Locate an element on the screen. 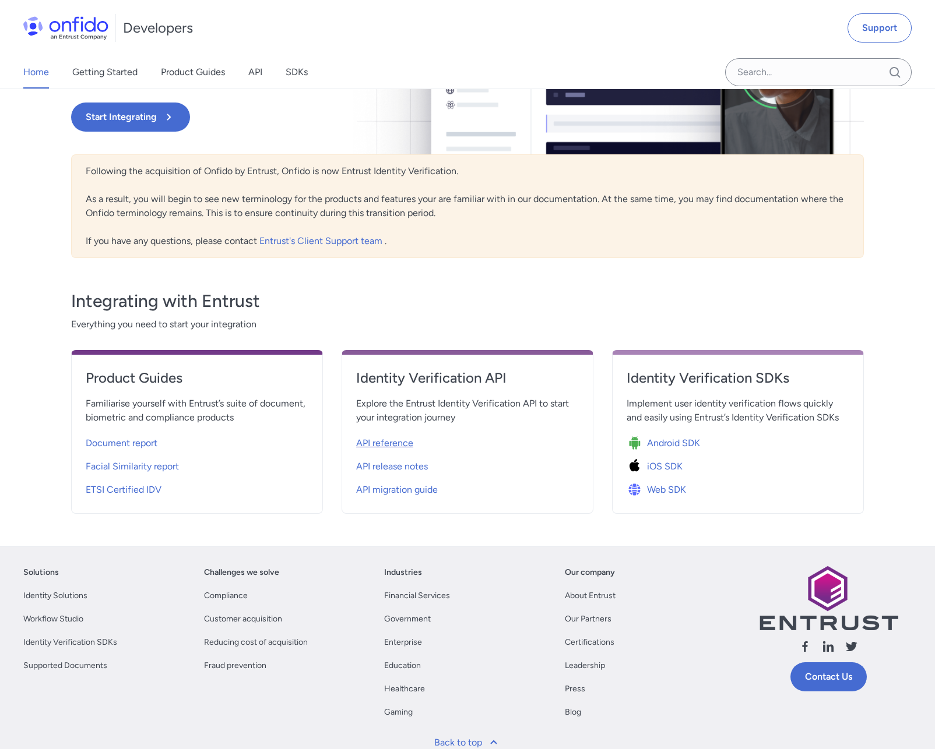 Image resolution: width=935 pixels, height=749 pixels. a: Document report is located at coordinates (197, 441).